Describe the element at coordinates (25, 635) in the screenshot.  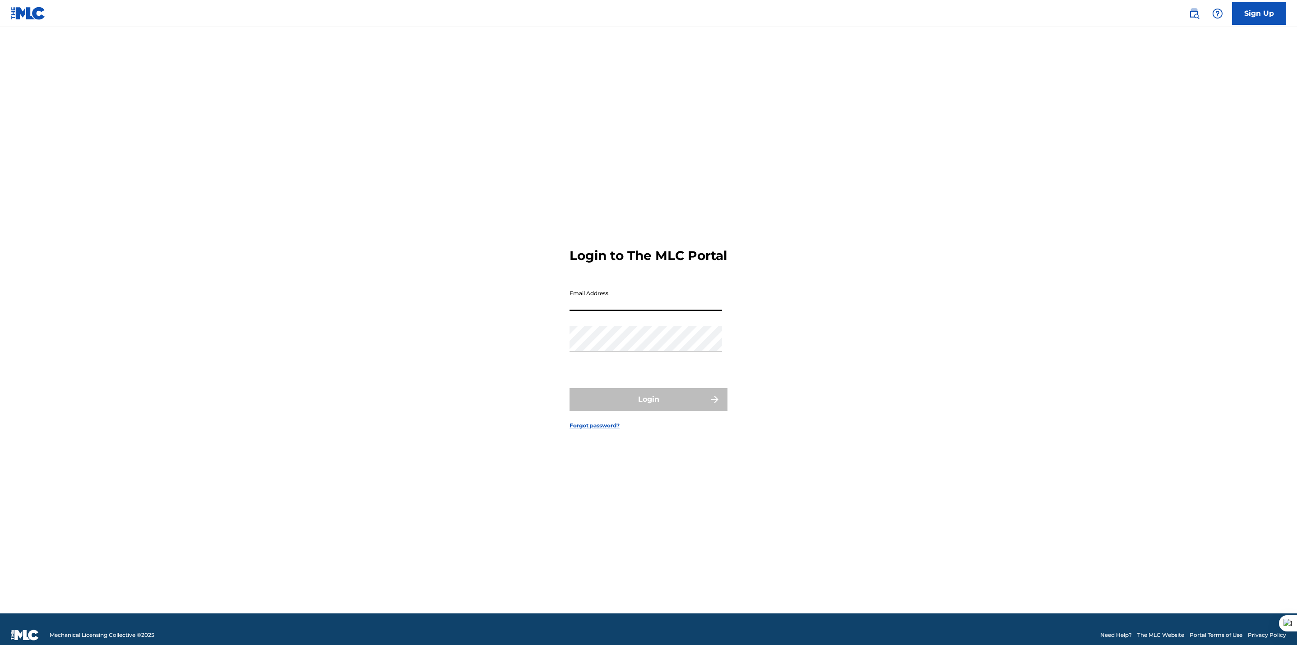
I see `img: logo` at that location.